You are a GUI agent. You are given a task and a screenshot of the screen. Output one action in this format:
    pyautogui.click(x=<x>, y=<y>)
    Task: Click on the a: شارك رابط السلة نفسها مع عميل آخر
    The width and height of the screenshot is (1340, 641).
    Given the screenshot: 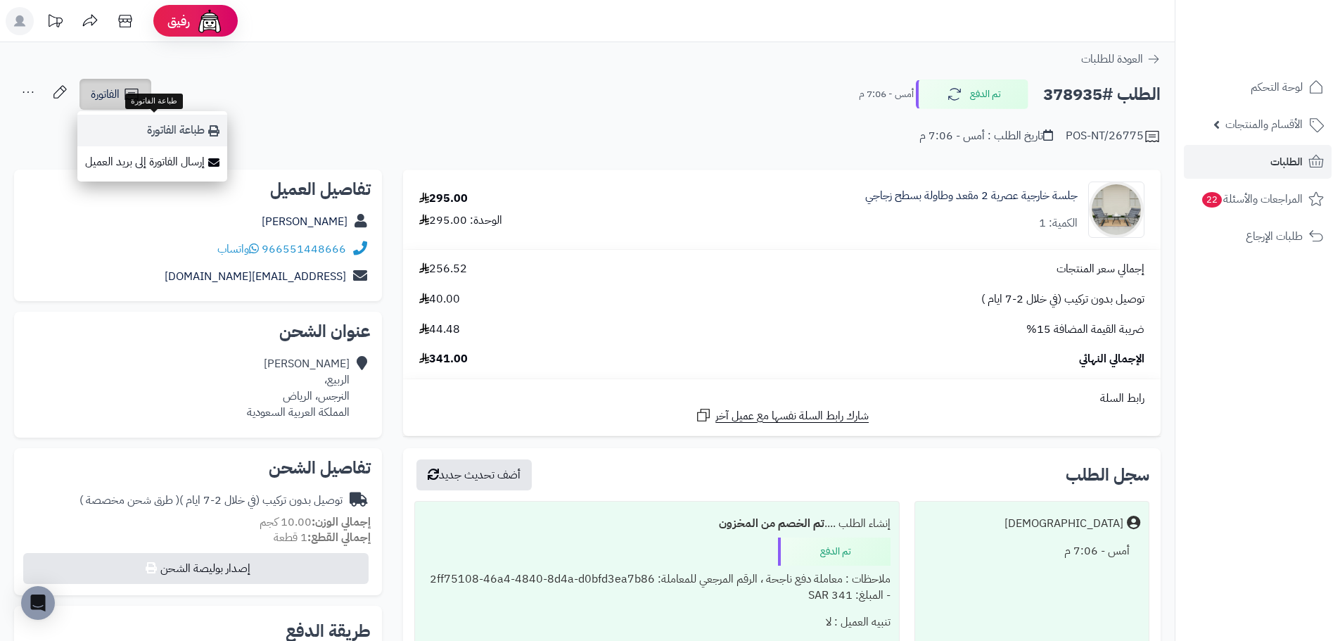 What is the action you would take?
    pyautogui.click(x=782, y=415)
    